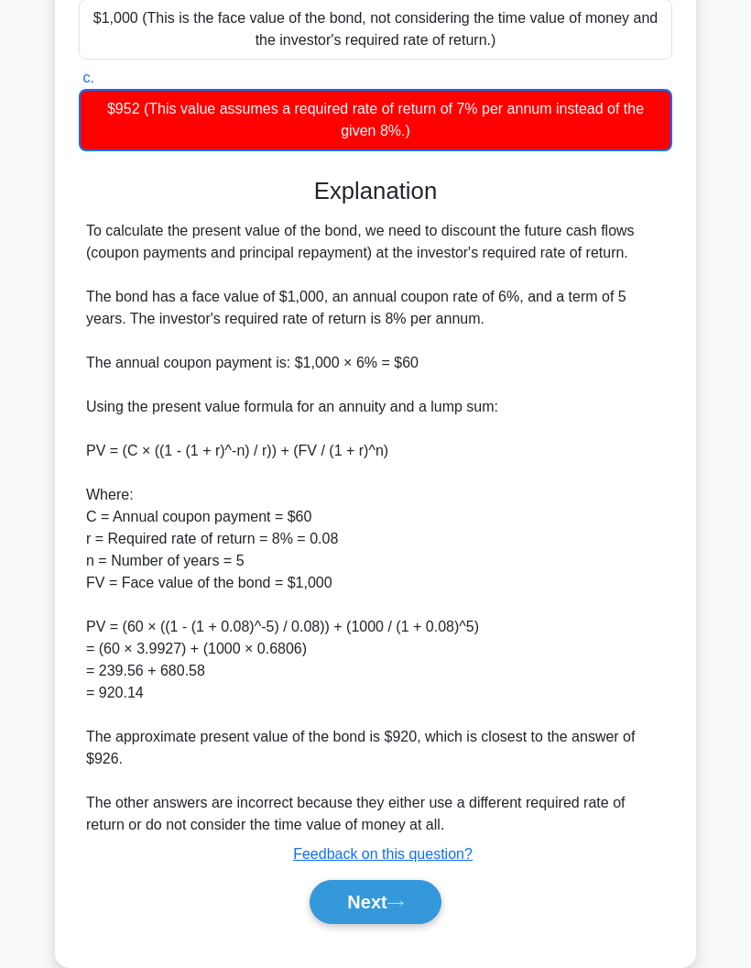 Image resolution: width=751 pixels, height=968 pixels. Describe the element at coordinates (376, 120) in the screenshot. I see `div: $952 (This value assumes a required rate of return of 7% per annum instead of the given 8%.)` at that location.